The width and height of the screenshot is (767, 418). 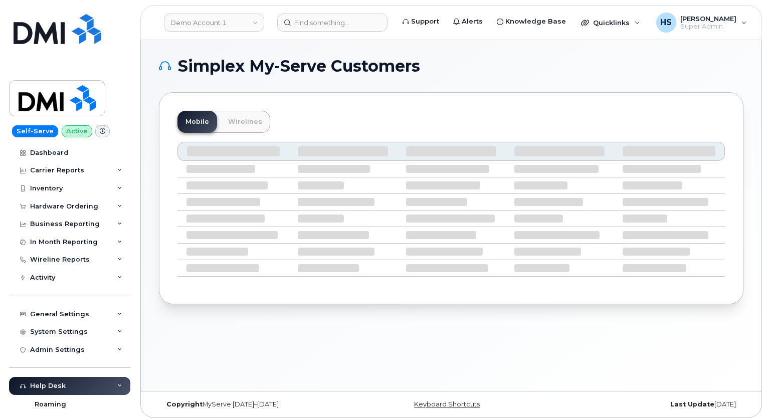 I want to click on strong: Copyright, so click(x=184, y=404).